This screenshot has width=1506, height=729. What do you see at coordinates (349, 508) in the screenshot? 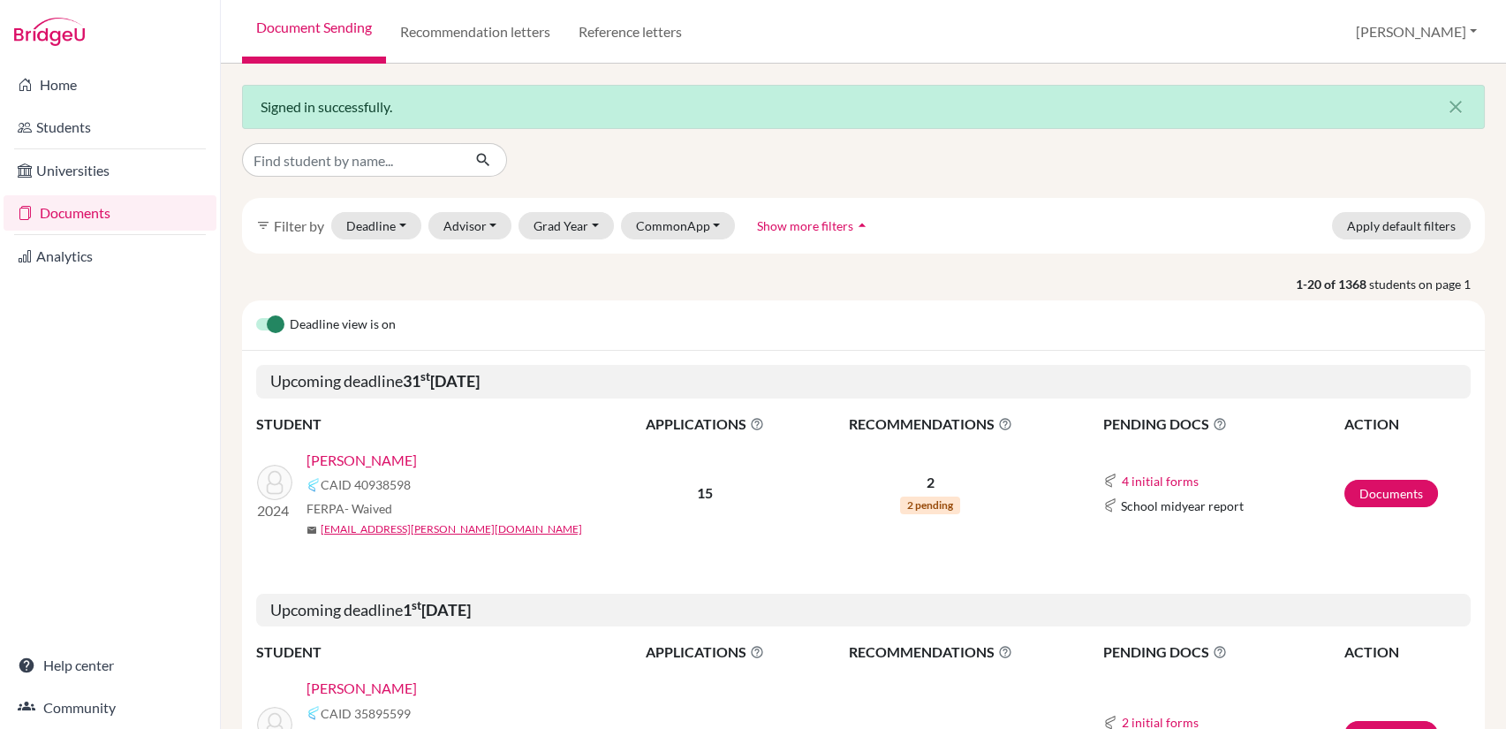
I see `span: FERPA` at bounding box center [349, 508].